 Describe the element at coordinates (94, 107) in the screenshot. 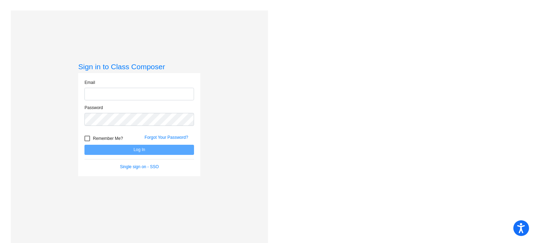

I see `label: Password` at that location.